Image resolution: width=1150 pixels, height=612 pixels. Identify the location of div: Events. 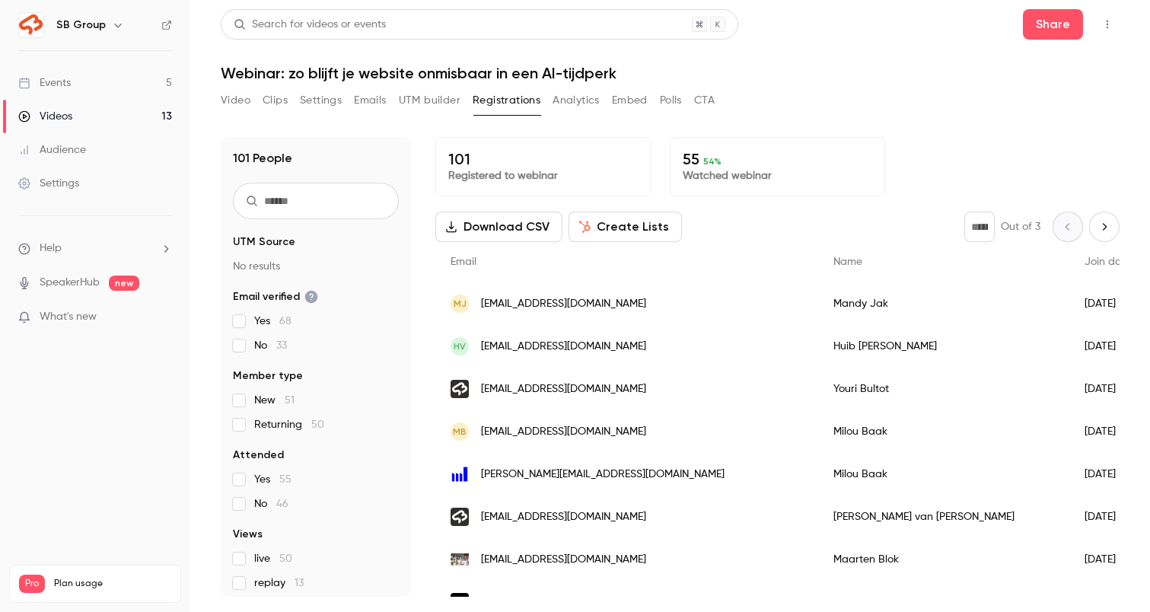
(44, 83).